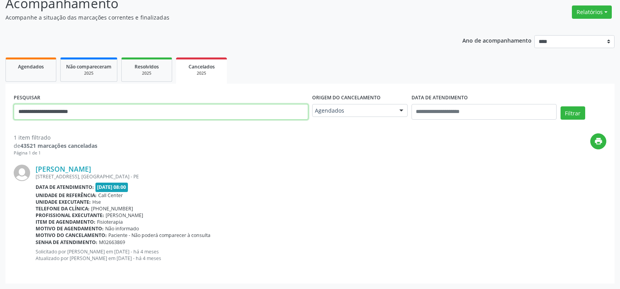  I want to click on span: Call Center, so click(110, 195).